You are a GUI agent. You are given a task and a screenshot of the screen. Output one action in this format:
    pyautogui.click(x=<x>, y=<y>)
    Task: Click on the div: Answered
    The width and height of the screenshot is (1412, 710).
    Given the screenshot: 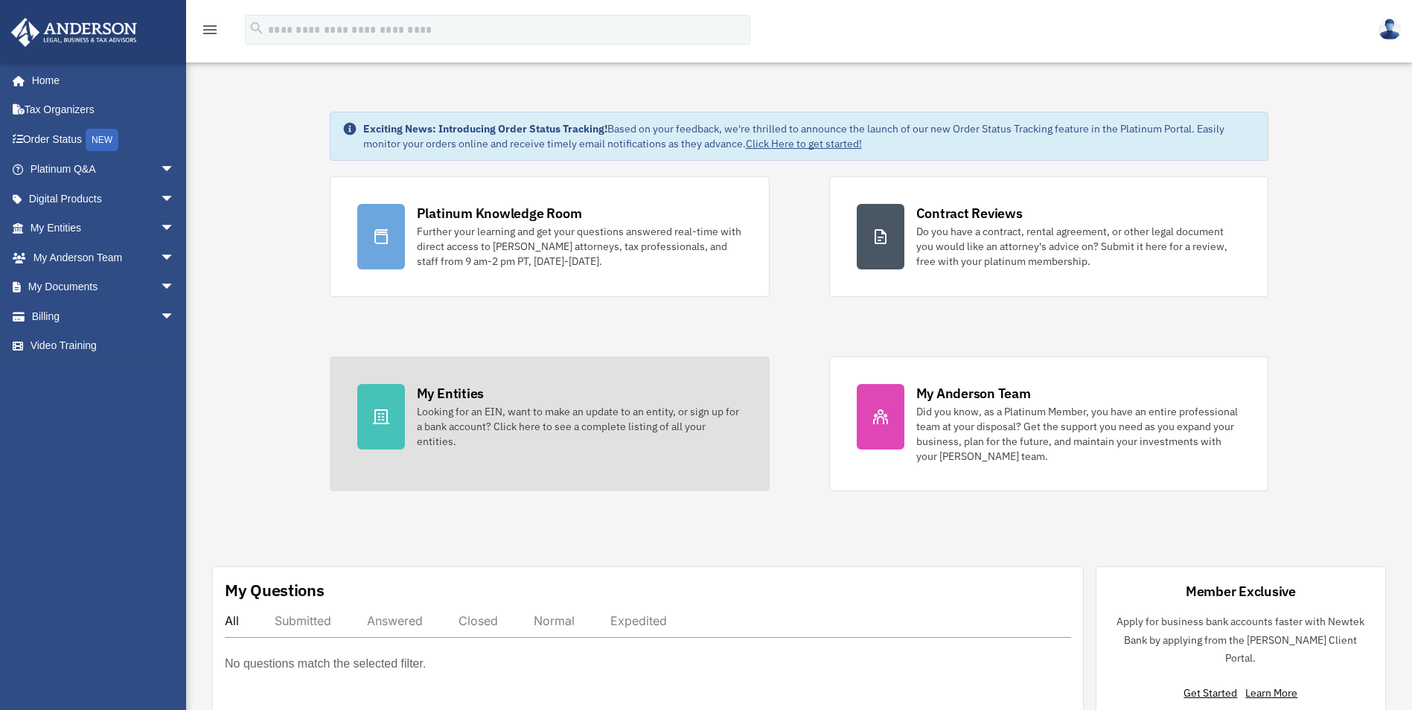 What is the action you would take?
    pyautogui.click(x=394, y=621)
    